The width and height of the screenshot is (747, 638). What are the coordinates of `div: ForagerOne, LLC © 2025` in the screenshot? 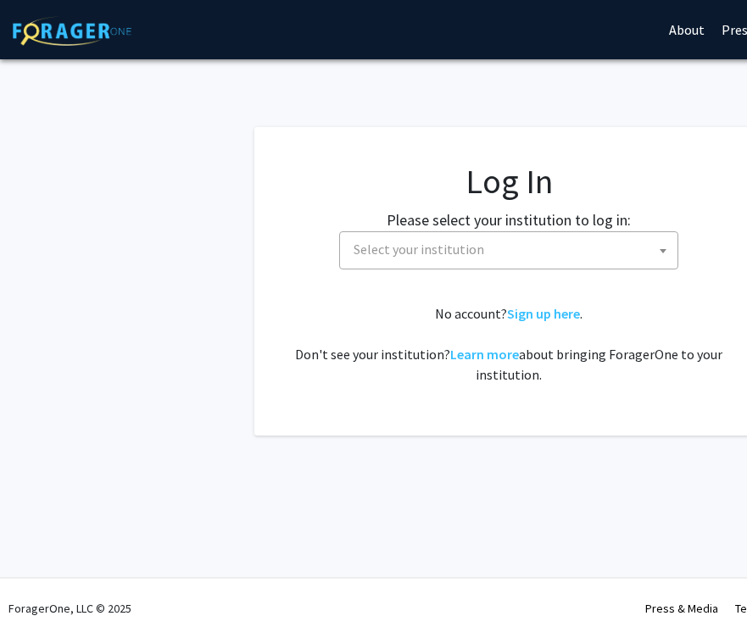 It's located at (70, 609).